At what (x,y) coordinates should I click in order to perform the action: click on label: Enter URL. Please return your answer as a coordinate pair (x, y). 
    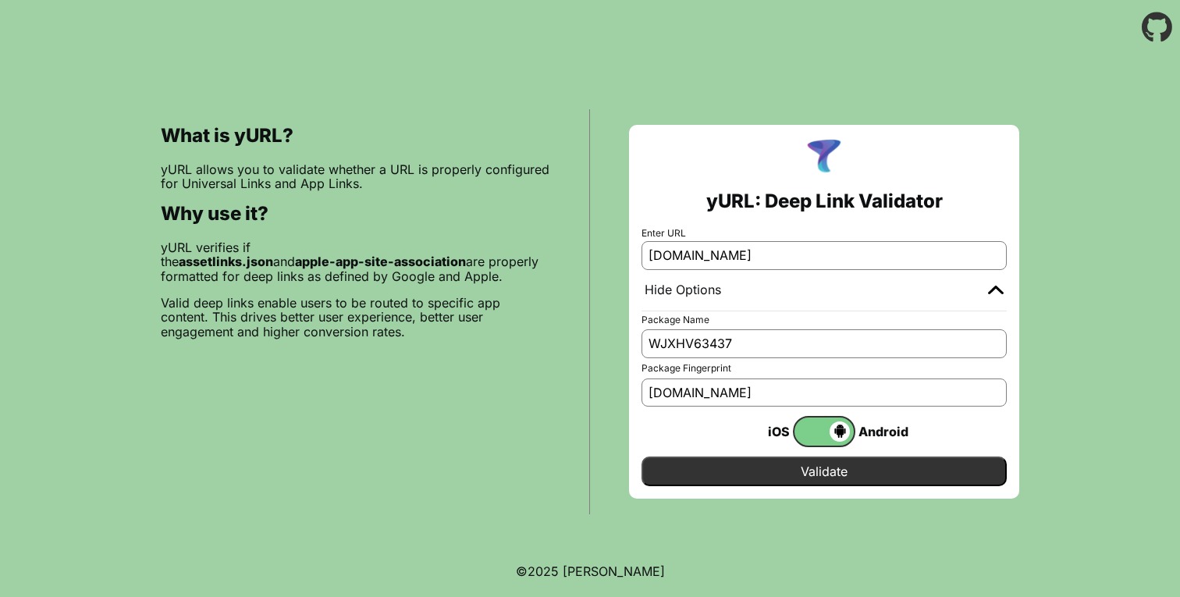
    Looking at the image, I should click on (824, 233).